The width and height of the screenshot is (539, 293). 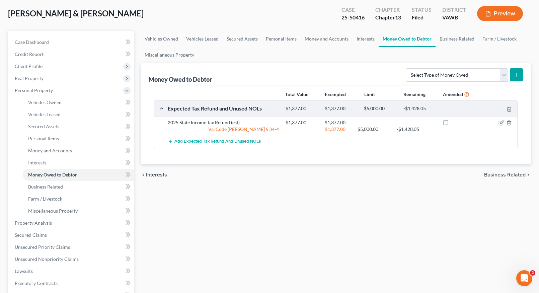 I want to click on div: Expected Tax Refund and Unused NOLs, so click(x=223, y=108).